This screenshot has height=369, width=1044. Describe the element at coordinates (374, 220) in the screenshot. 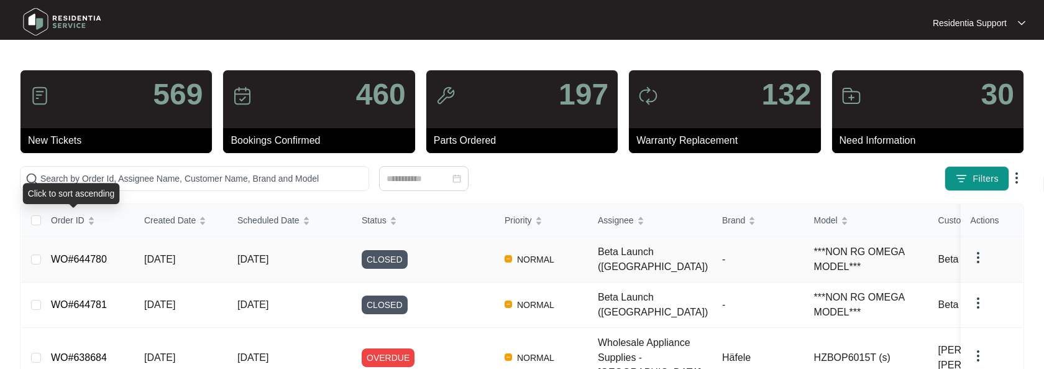

I see `span: Status` at that location.